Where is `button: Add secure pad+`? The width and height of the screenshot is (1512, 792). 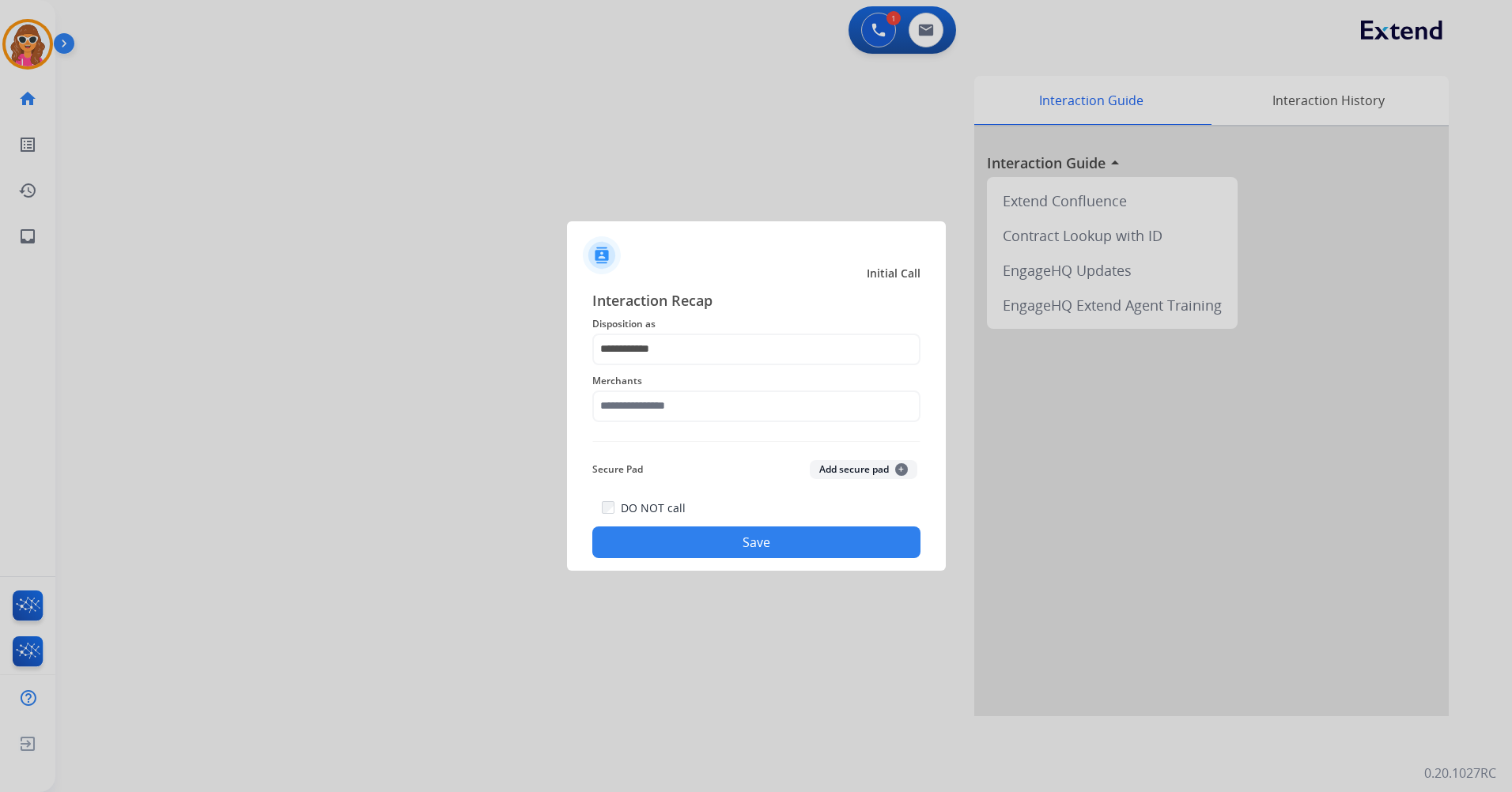 button: Add secure pad+ is located at coordinates (864, 469).